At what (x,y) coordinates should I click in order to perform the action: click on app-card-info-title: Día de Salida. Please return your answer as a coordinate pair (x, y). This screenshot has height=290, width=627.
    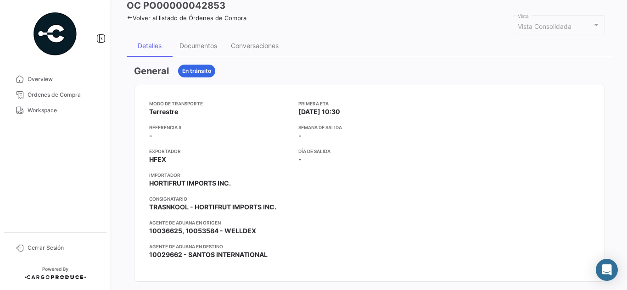
    Looking at the image, I should click on (369, 151).